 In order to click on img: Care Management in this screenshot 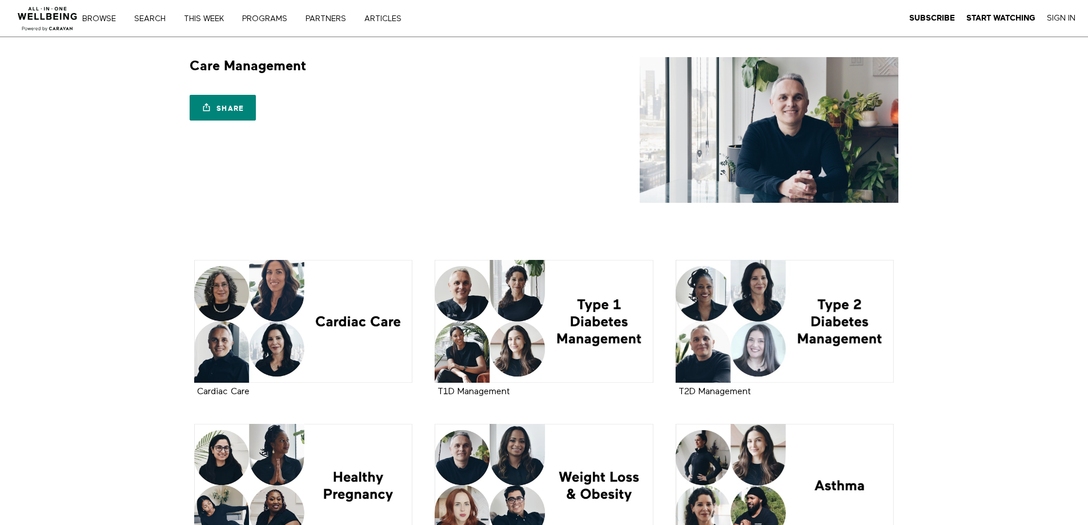, I will do `click(769, 130)`.